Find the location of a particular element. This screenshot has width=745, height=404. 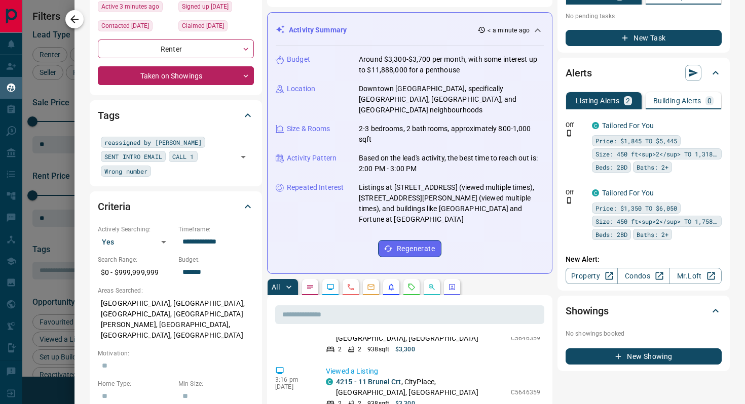

a: 4215 - 11 Brunel Crt is located at coordinates (368, 382).